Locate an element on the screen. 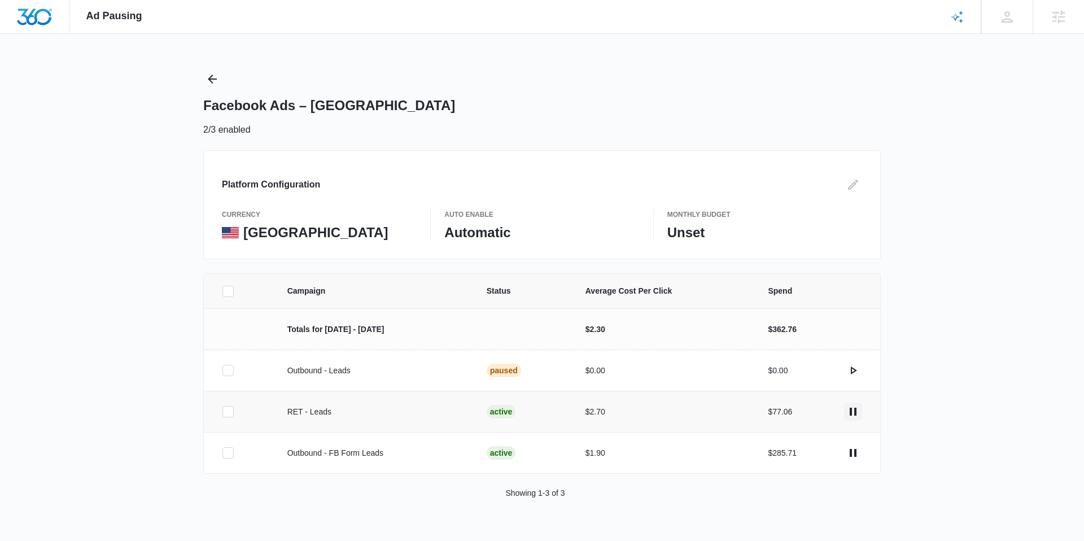  div: v 4.0.25 is located at coordinates (43, 23).